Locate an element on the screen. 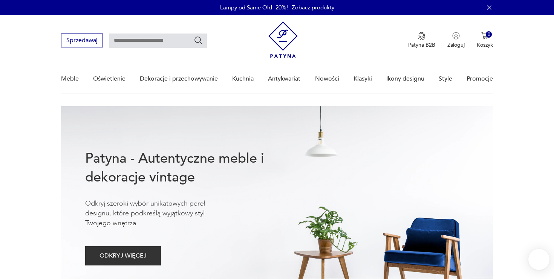 This screenshot has width=554, height=279. a: Style is located at coordinates (445, 79).